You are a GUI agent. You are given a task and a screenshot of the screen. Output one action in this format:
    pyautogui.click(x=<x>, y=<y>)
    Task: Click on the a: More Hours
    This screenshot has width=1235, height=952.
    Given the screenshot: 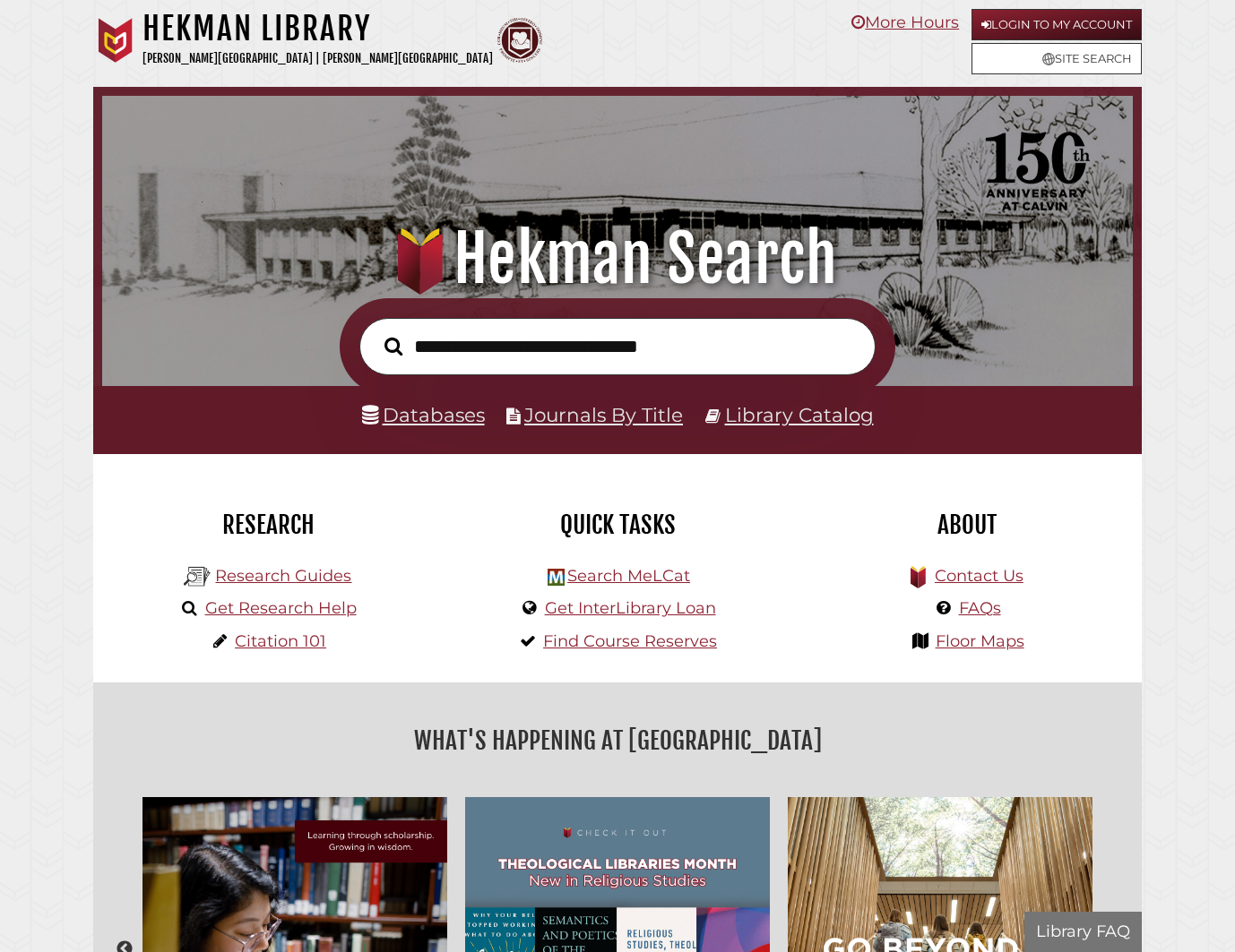 What is the action you would take?
    pyautogui.click(x=905, y=22)
    